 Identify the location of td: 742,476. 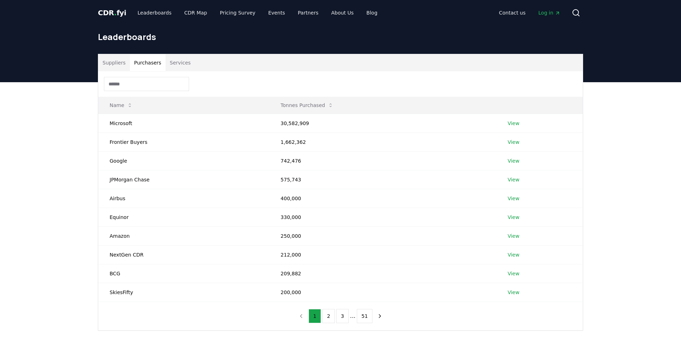
(383, 161).